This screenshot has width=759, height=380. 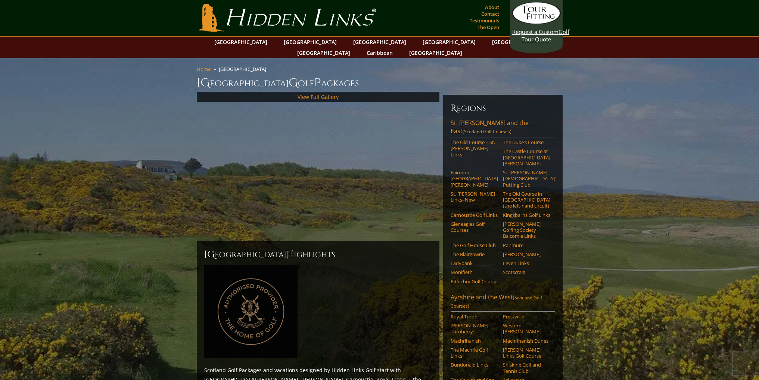 I want to click on a: Pitlochry Golf Course, so click(x=474, y=281).